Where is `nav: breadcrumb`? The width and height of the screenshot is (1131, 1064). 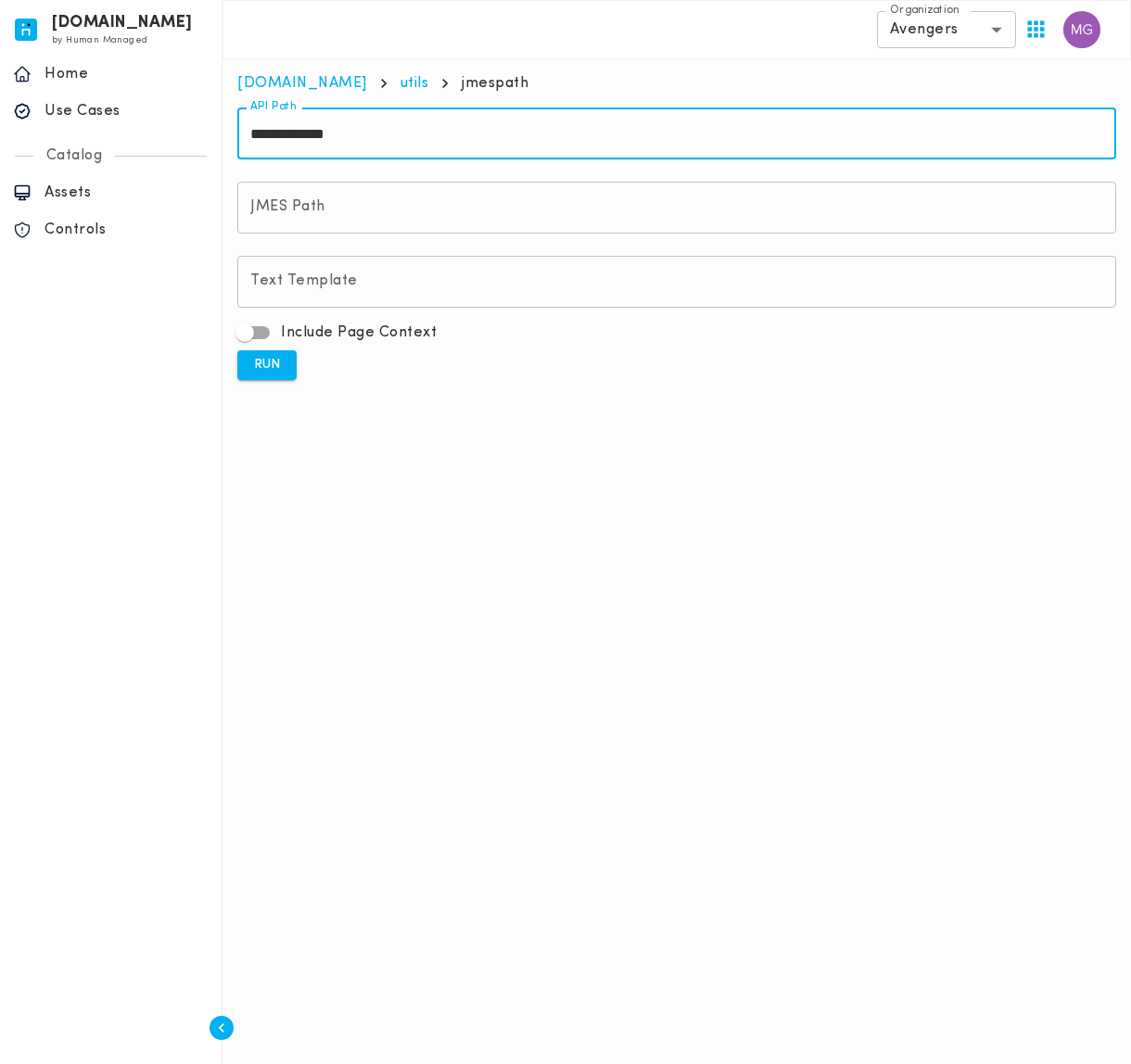 nav: breadcrumb is located at coordinates (677, 84).